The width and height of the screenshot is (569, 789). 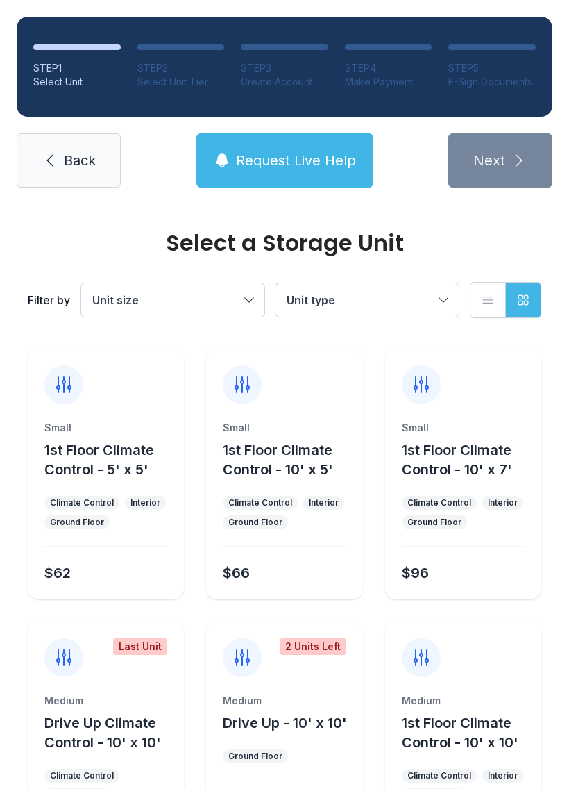 What do you see at coordinates (469, 733) in the screenshot?
I see `button: 1st Floor Climate Control - 10' x 10'` at bounding box center [469, 733].